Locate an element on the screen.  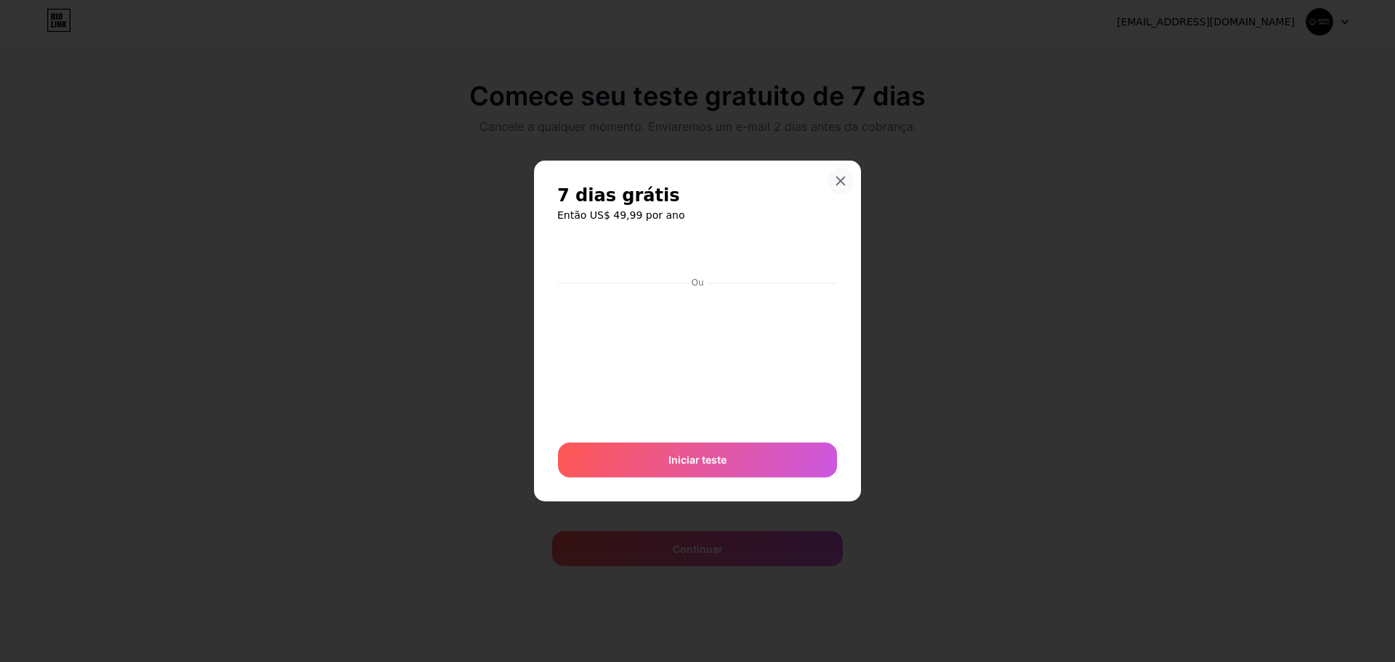
font: 7 dias grátis is located at coordinates (618, 195).